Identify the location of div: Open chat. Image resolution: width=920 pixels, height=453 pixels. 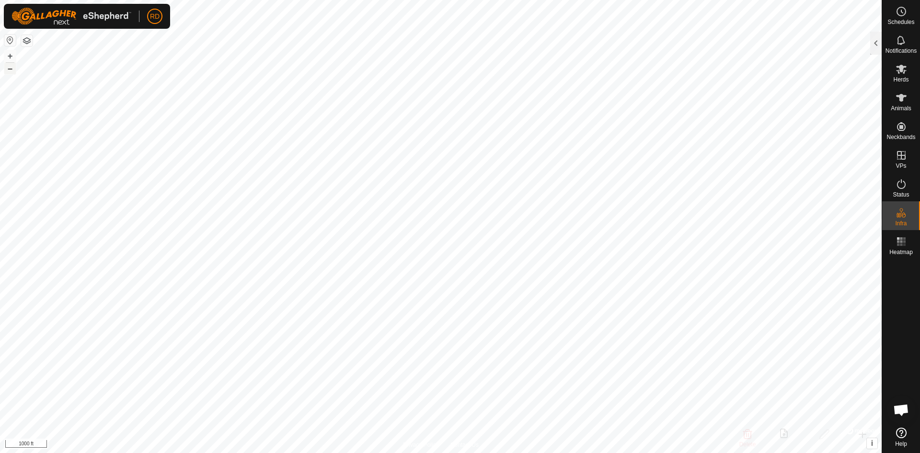
(901, 410).